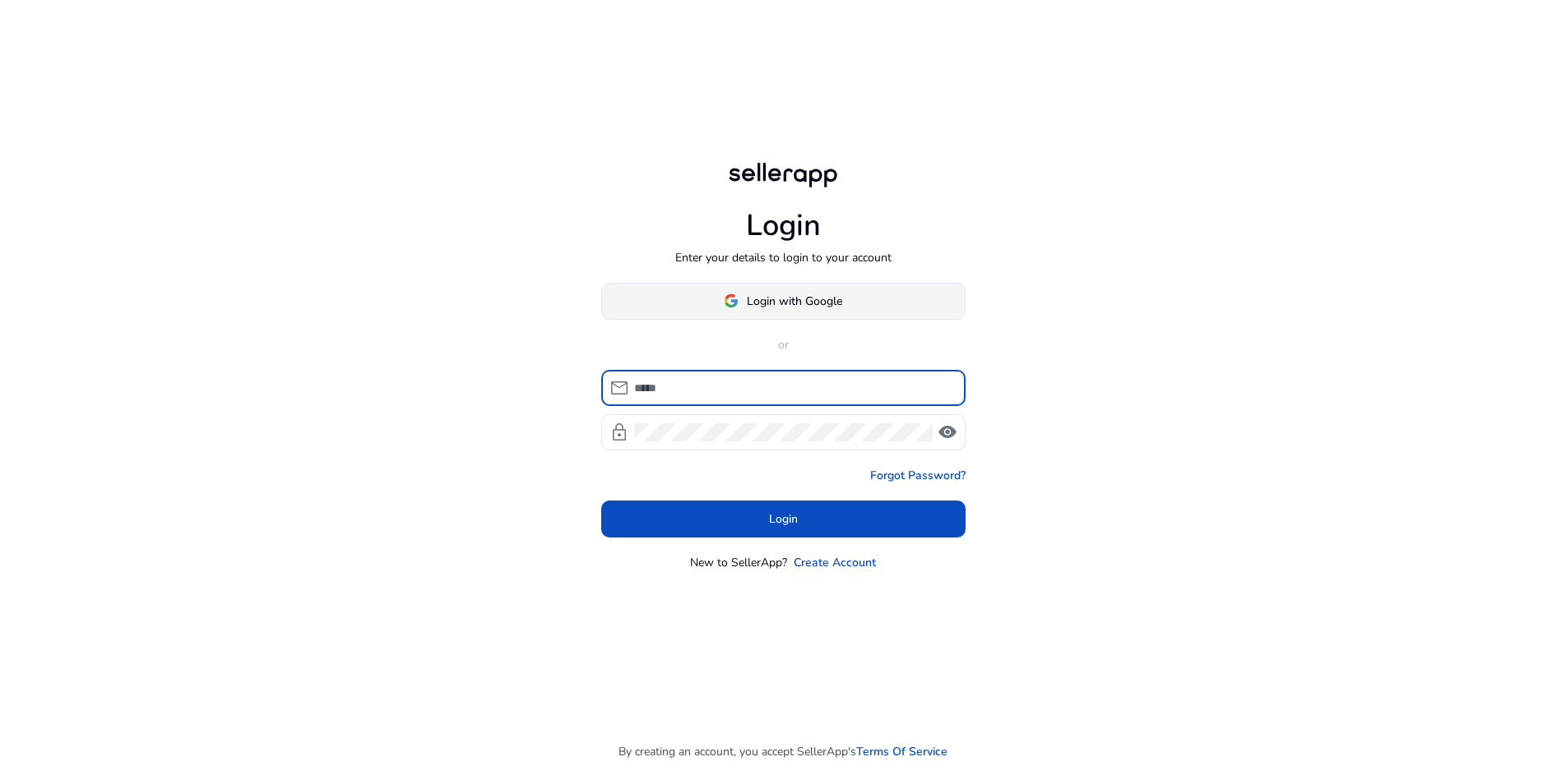 This screenshot has height=775, width=1566. What do you see at coordinates (619, 433) in the screenshot?
I see `span: lock` at bounding box center [619, 433].